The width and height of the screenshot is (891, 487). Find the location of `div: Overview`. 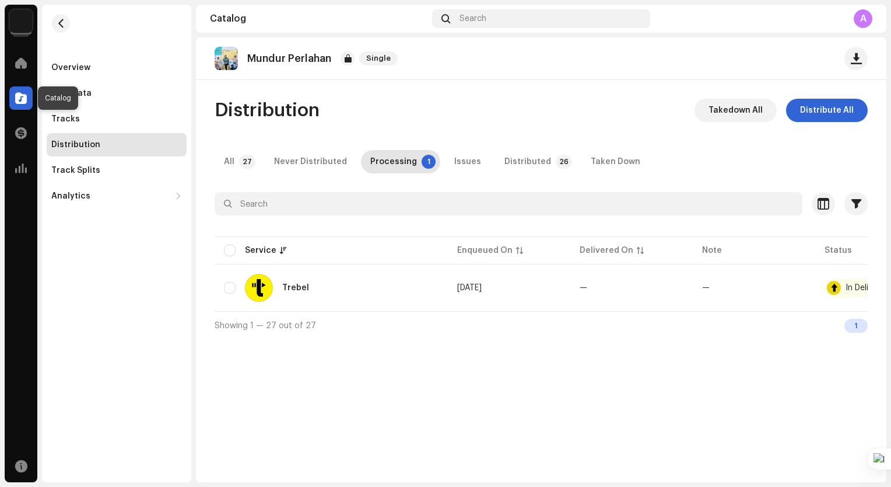

div: Overview is located at coordinates (71, 68).